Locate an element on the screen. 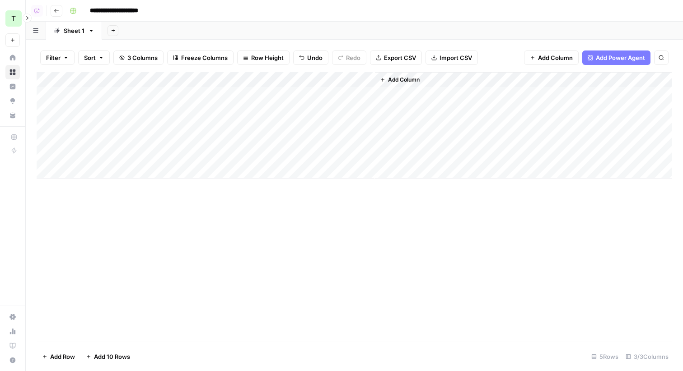  div: Sheet 1 is located at coordinates (74, 31).